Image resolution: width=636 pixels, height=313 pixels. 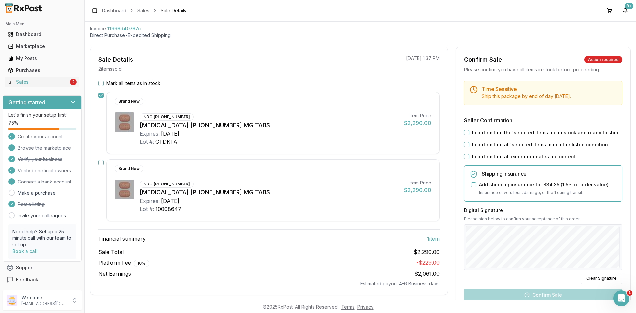 I want to click on div: 2, so click(x=73, y=82).